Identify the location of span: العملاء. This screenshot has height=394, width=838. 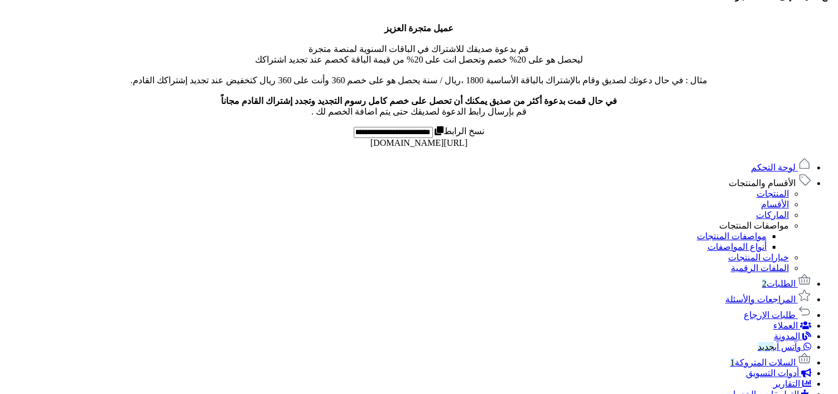
(786, 325).